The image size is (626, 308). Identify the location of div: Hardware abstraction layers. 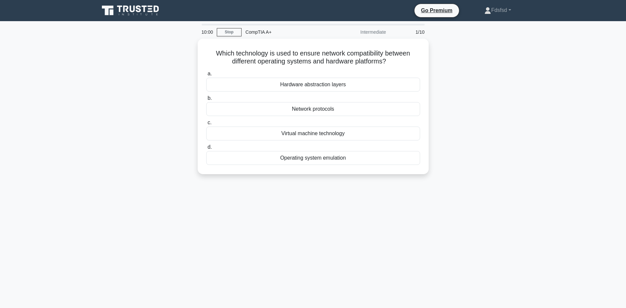
(313, 84).